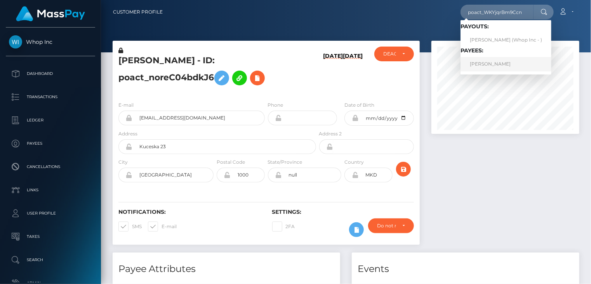 The width and height of the screenshot is (591, 284). Describe the element at coordinates (50, 120) in the screenshot. I see `a: Ledger` at that location.